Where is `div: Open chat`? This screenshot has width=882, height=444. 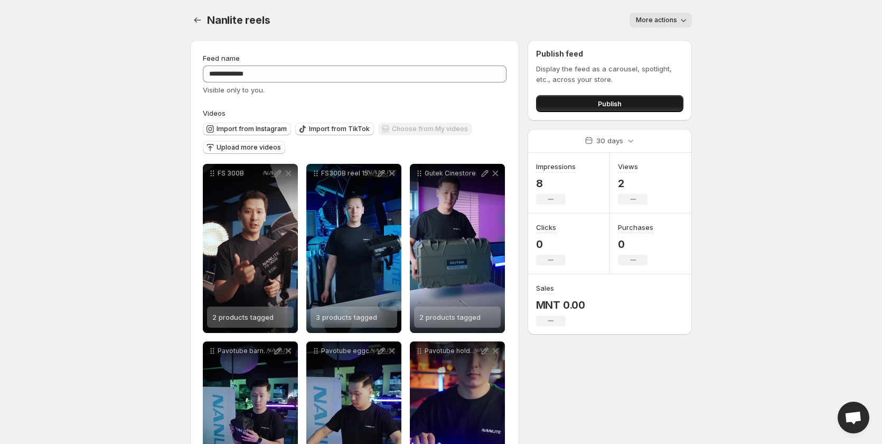 div: Open chat is located at coordinates (854, 417).